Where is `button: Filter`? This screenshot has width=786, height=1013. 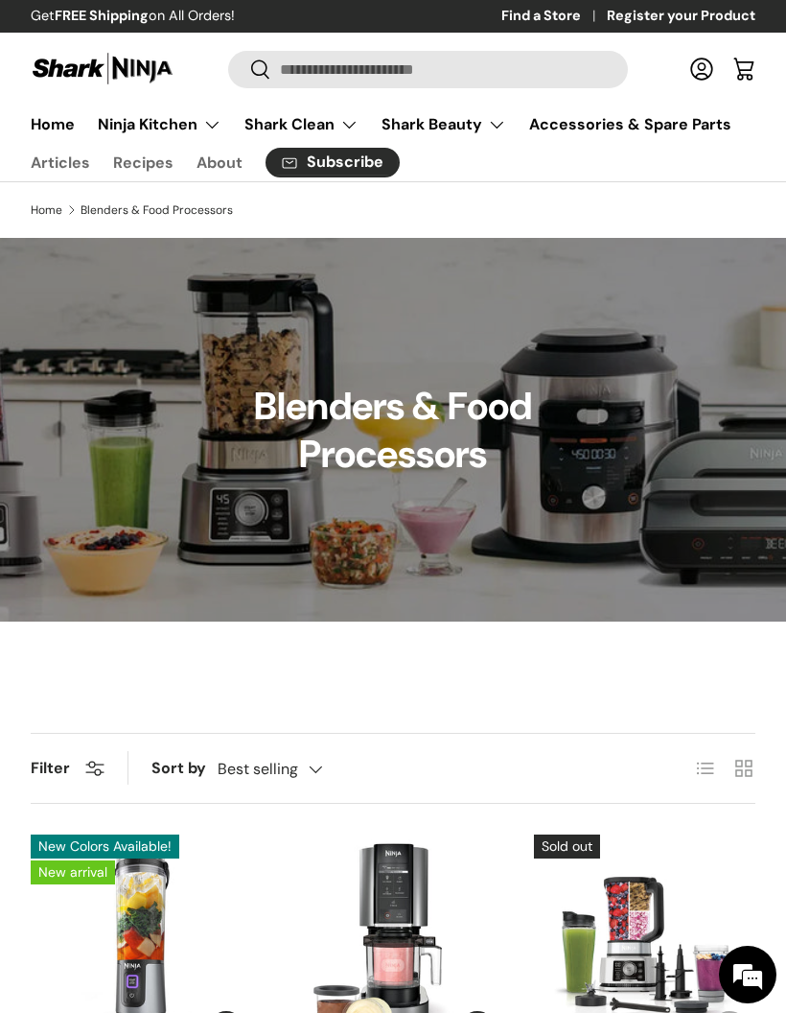
button: Filter is located at coordinates (67, 767).